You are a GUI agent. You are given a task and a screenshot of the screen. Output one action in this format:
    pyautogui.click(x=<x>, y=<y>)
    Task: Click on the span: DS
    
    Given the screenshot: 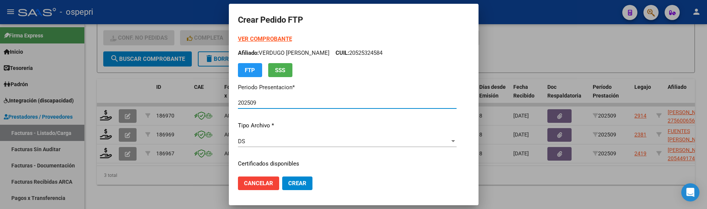 What is the action you would take?
    pyautogui.click(x=241, y=142)
    